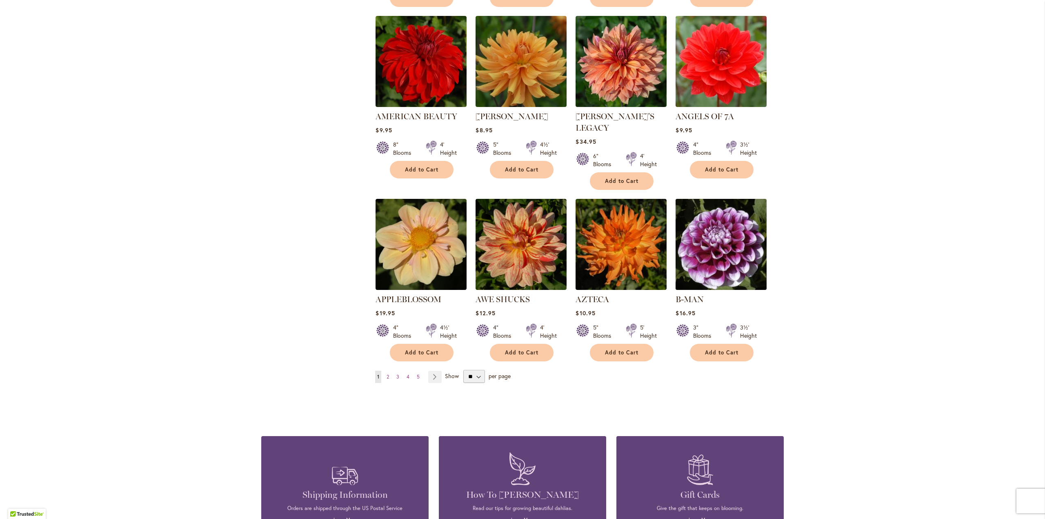 Image resolution: width=1045 pixels, height=519 pixels. What do you see at coordinates (345, 495) in the screenshot?
I see `h4: Shipping Information` at bounding box center [345, 495].